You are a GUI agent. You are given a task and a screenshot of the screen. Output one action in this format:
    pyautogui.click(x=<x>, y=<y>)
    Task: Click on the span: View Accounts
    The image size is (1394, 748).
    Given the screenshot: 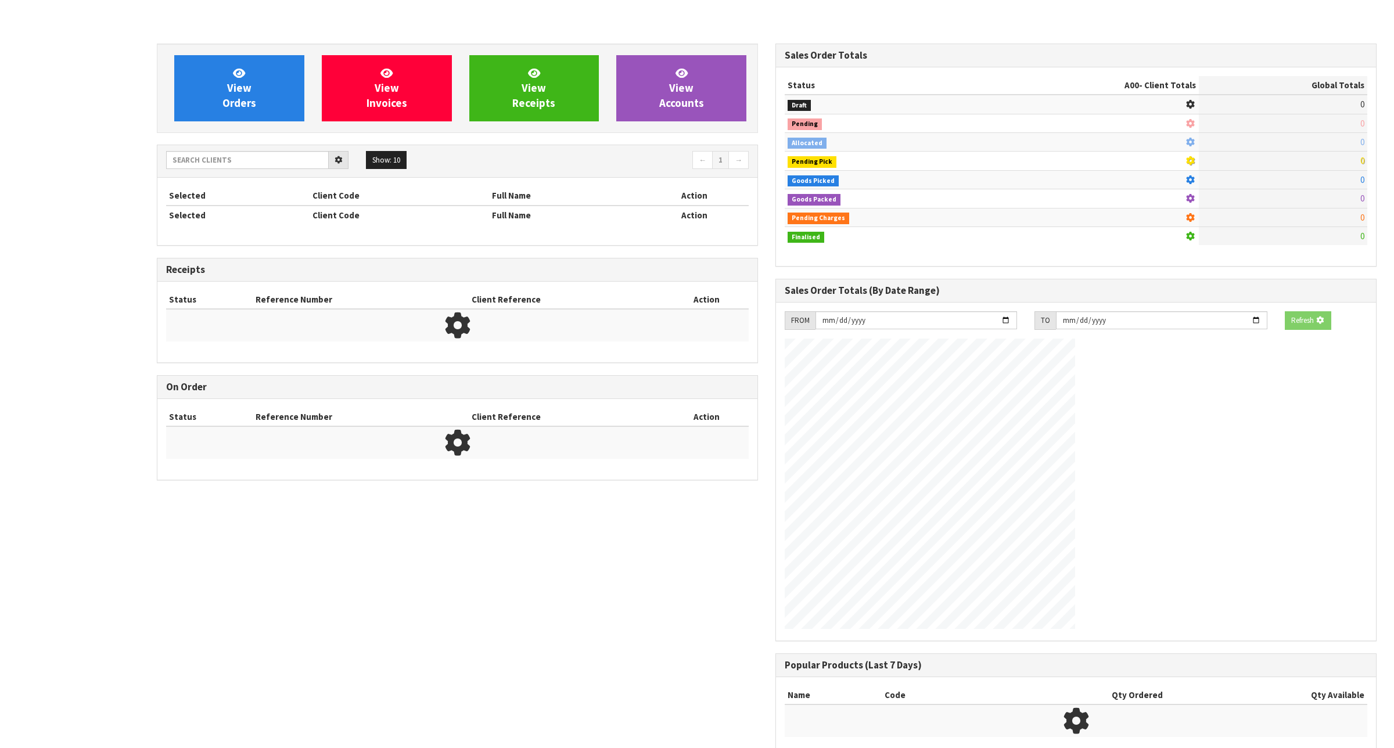 What is the action you would take?
    pyautogui.click(x=681, y=88)
    